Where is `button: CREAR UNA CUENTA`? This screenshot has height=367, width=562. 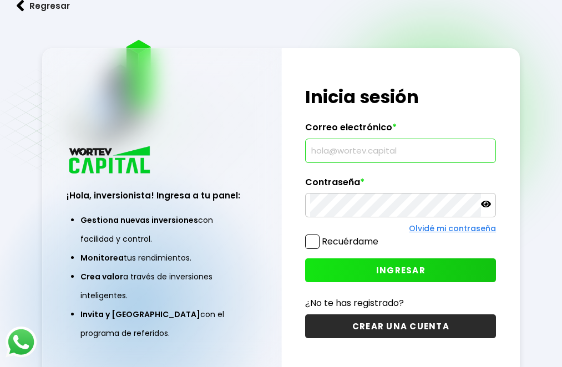 button: CREAR UNA CUENTA is located at coordinates (401, 326).